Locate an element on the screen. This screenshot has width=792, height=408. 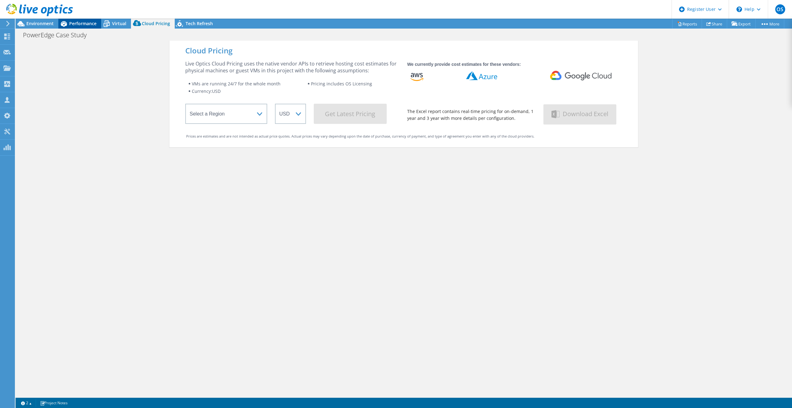
a: Reports is located at coordinates (687, 24).